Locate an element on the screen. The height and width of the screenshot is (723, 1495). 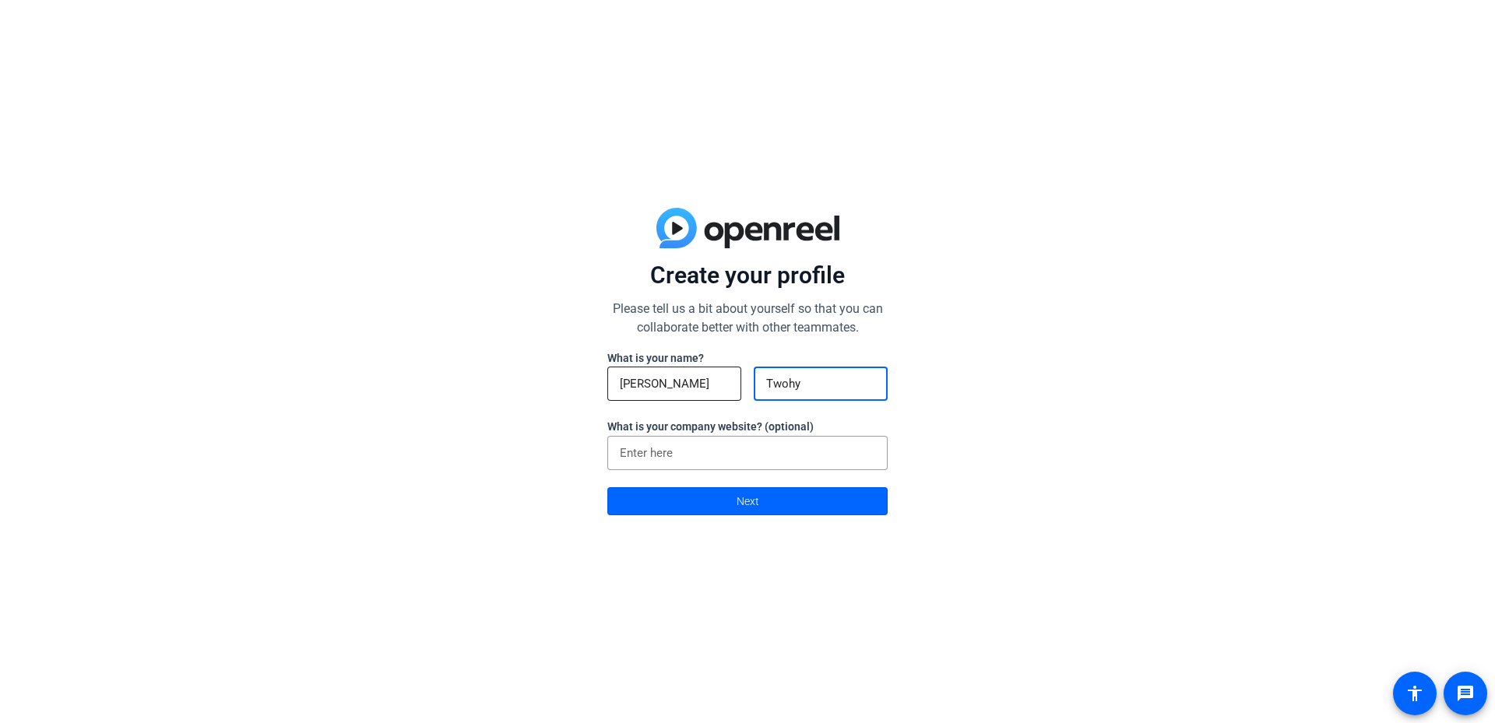
label: What is your company website? (optional) is located at coordinates (710, 427).